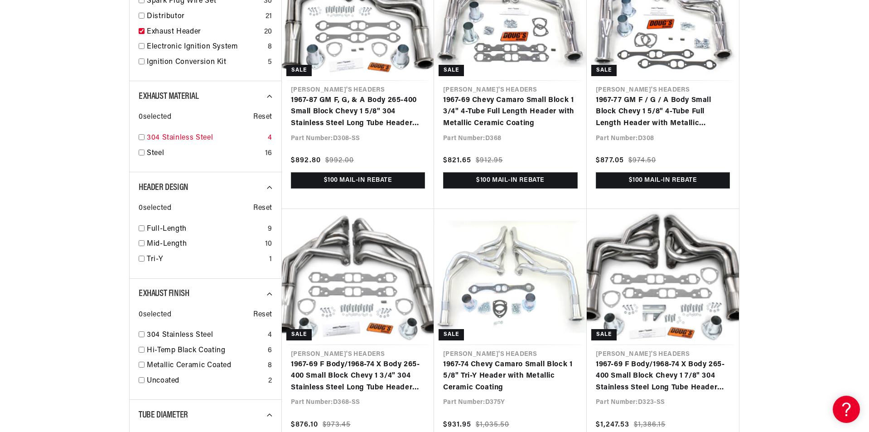  What do you see at coordinates (270, 229) in the screenshot?
I see `div: 9` at bounding box center [270, 229].